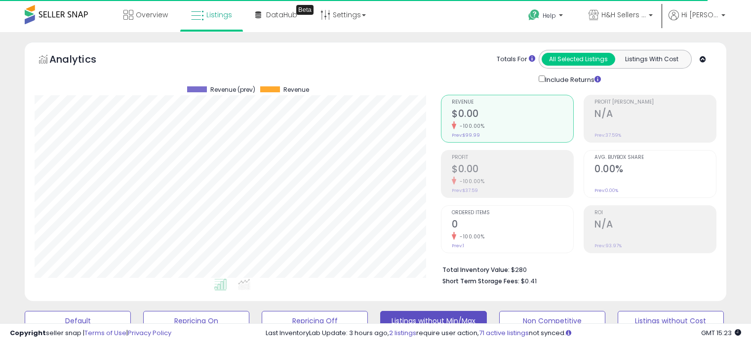 The height and width of the screenshot is (343, 751). What do you see at coordinates (552, 321) in the screenshot?
I see `button: Non Competitive` at bounding box center [552, 321].